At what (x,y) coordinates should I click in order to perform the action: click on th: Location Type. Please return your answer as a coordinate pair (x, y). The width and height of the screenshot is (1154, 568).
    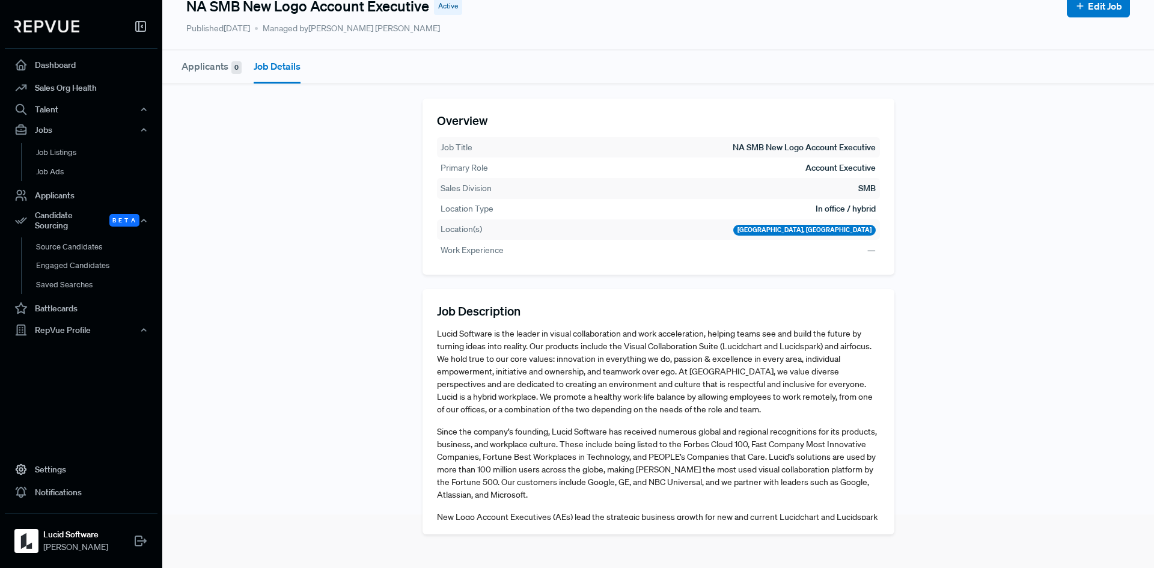
    Looking at the image, I should click on (467, 209).